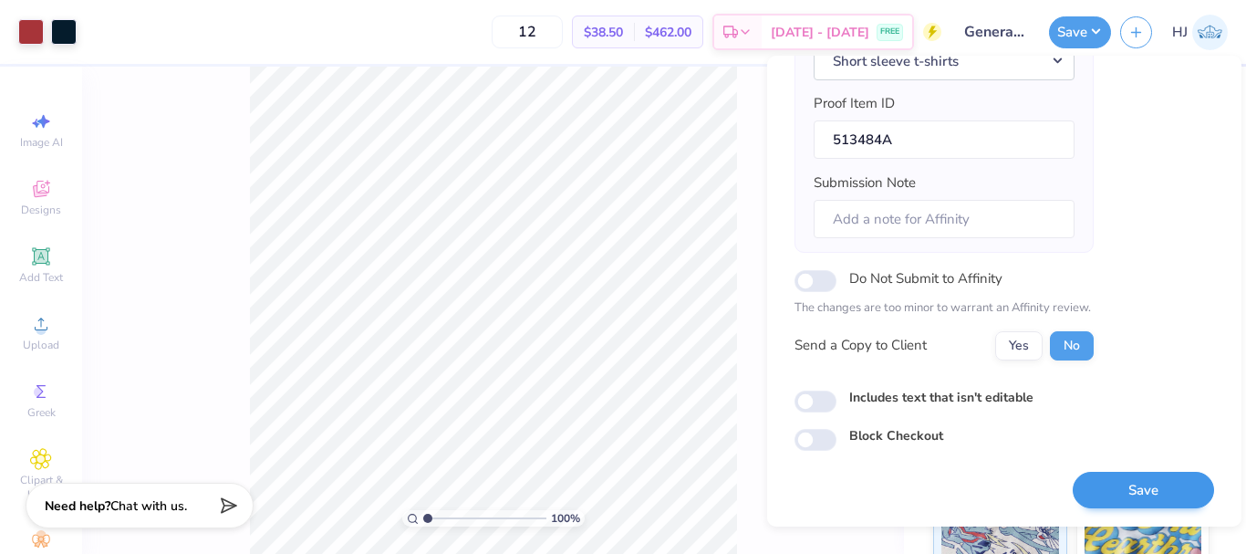 The image size is (1246, 554). What do you see at coordinates (854, 103) in the screenshot?
I see `label: Proof Item ID` at bounding box center [854, 103].